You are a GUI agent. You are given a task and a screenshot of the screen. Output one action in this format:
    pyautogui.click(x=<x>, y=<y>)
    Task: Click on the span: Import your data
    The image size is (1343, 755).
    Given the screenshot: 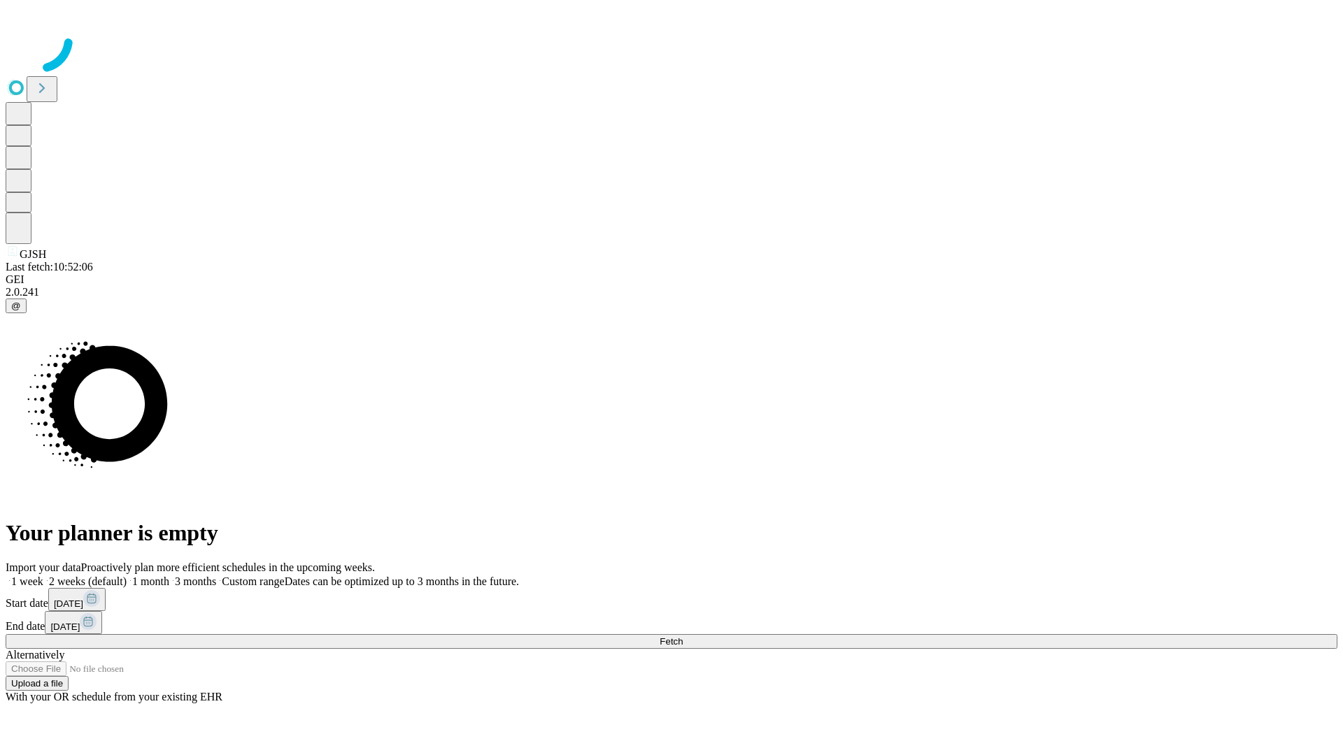 What is the action you would take?
    pyautogui.click(x=43, y=567)
    